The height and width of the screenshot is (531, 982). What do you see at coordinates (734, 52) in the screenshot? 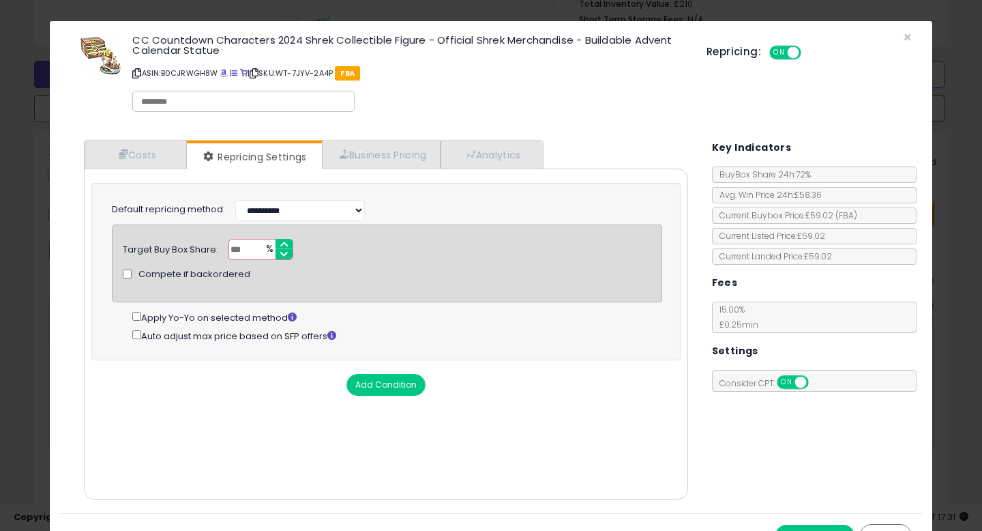
I see `h5: Repricing:` at bounding box center [734, 52].